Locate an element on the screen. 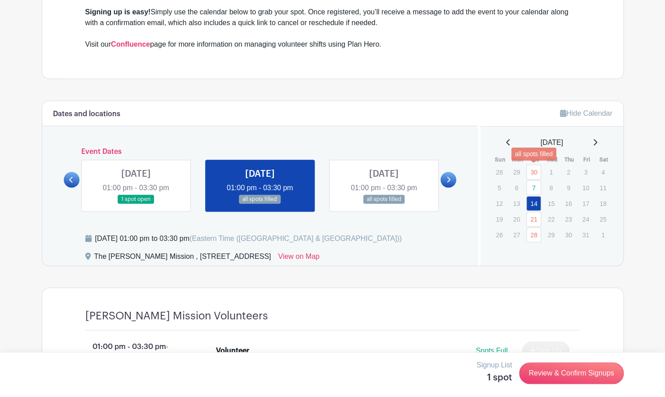 Image resolution: width=665 pixels, height=397 pixels. strong: Confluence is located at coordinates (130, 44).